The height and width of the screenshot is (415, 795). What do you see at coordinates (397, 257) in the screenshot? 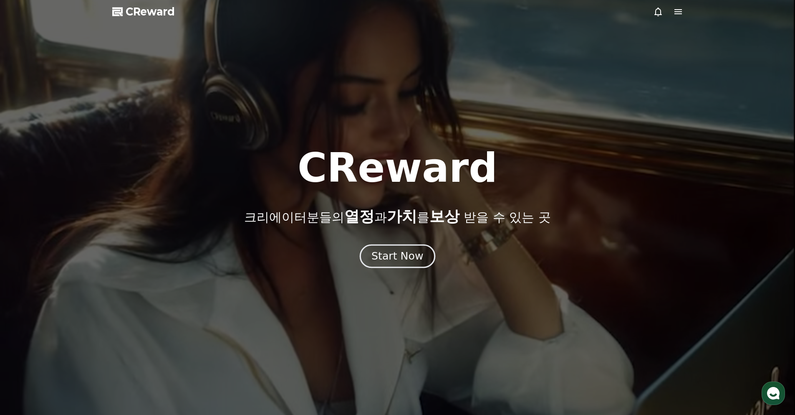
I see `a: Start Now` at bounding box center [397, 257].